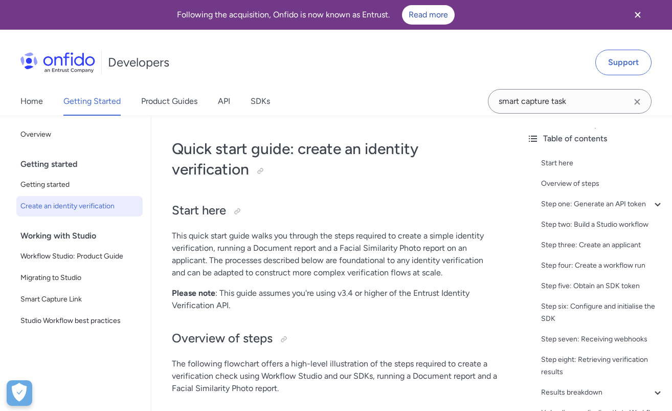 This screenshot has width=672, height=411. What do you see at coordinates (79, 256) in the screenshot?
I see `span: Workflow Studio: Product Guide` at bounding box center [79, 256].